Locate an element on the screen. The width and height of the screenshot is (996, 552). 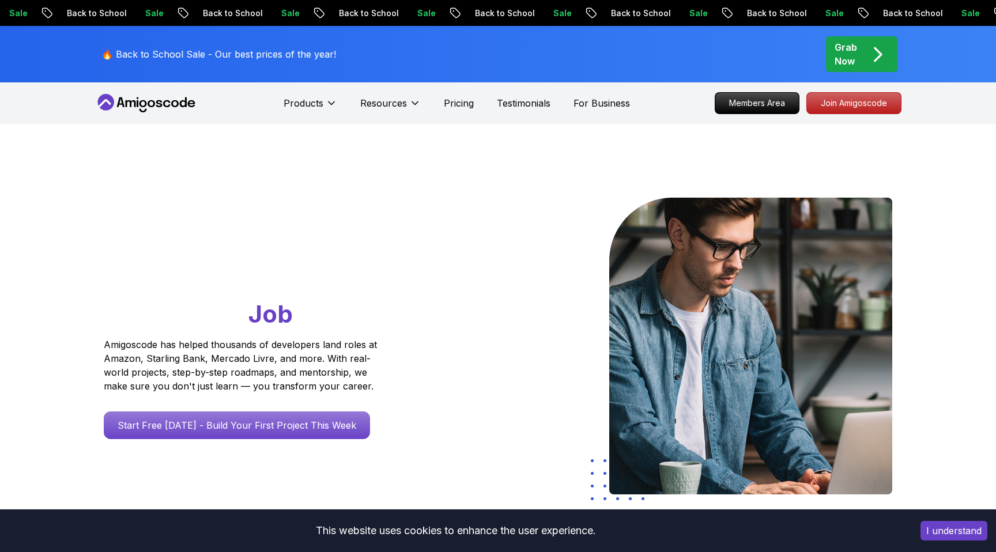
h1: Go From Learning to Hired: Master Java, Spring Boot & Cloud Skills That Get You the is located at coordinates (262, 264).